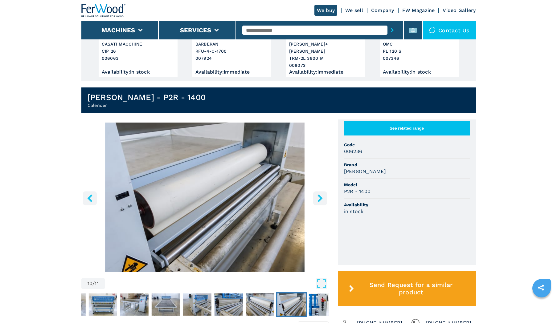  Describe the element at coordinates (134, 305) in the screenshot. I see `img: eebde101997debefd19f4f8ad212fba6` at that location.